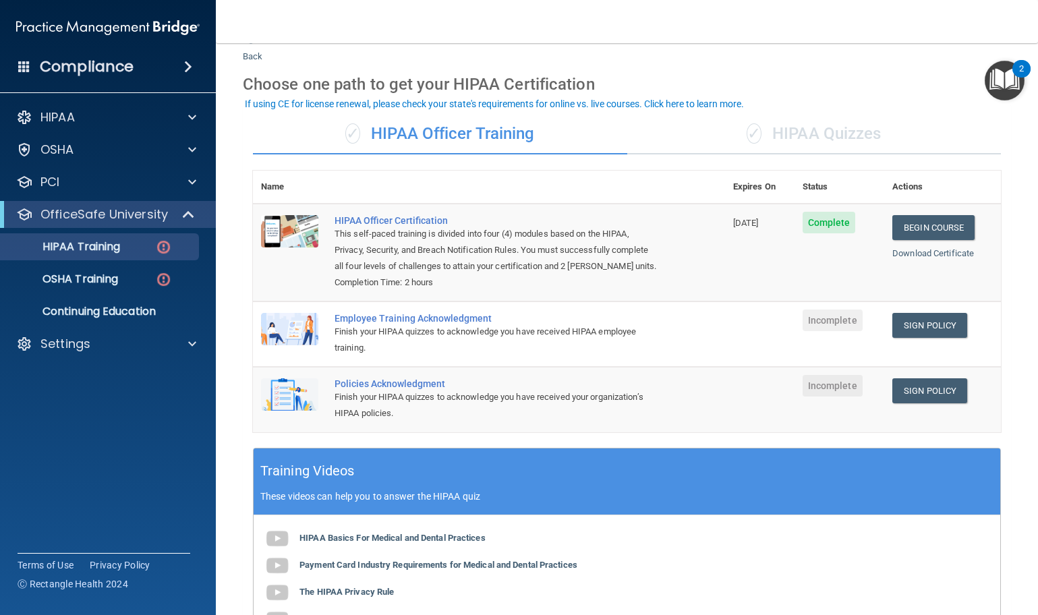 Image resolution: width=1038 pixels, height=615 pixels. I want to click on p: These videos can help you to answer the HIPAA quiz, so click(627, 496).